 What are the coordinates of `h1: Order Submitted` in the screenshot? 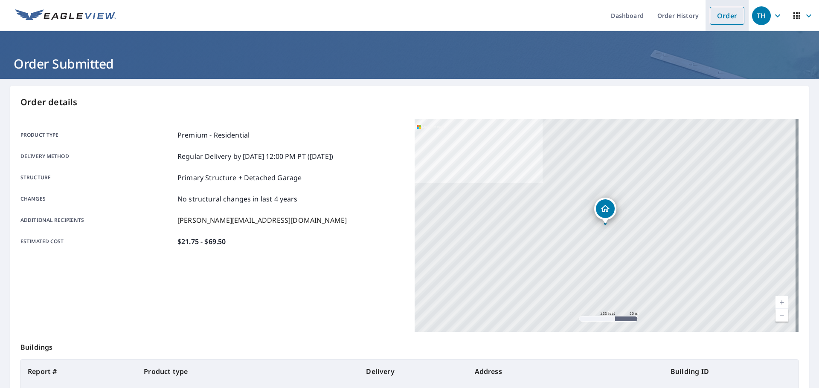 It's located at (409, 64).